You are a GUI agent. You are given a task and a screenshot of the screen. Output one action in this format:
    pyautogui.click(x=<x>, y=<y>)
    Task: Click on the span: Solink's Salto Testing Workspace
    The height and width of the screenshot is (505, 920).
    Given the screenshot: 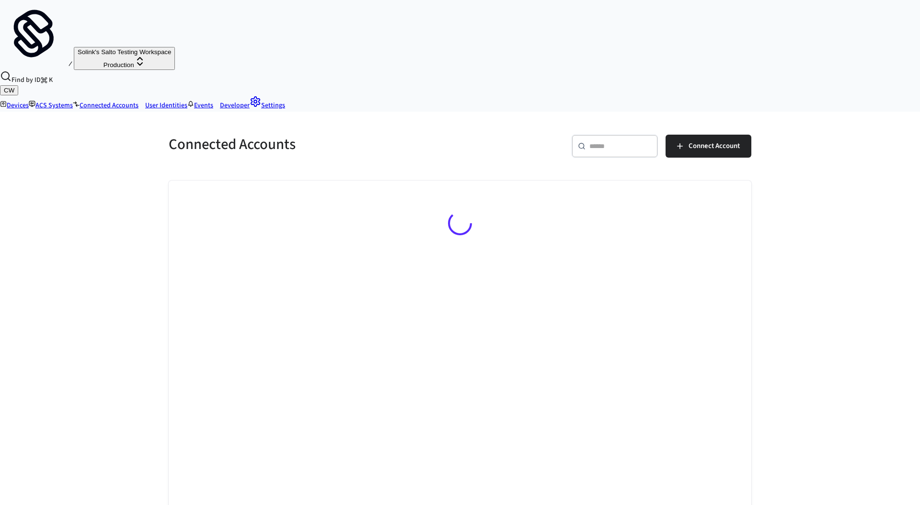 What is the action you would take?
    pyautogui.click(x=124, y=52)
    